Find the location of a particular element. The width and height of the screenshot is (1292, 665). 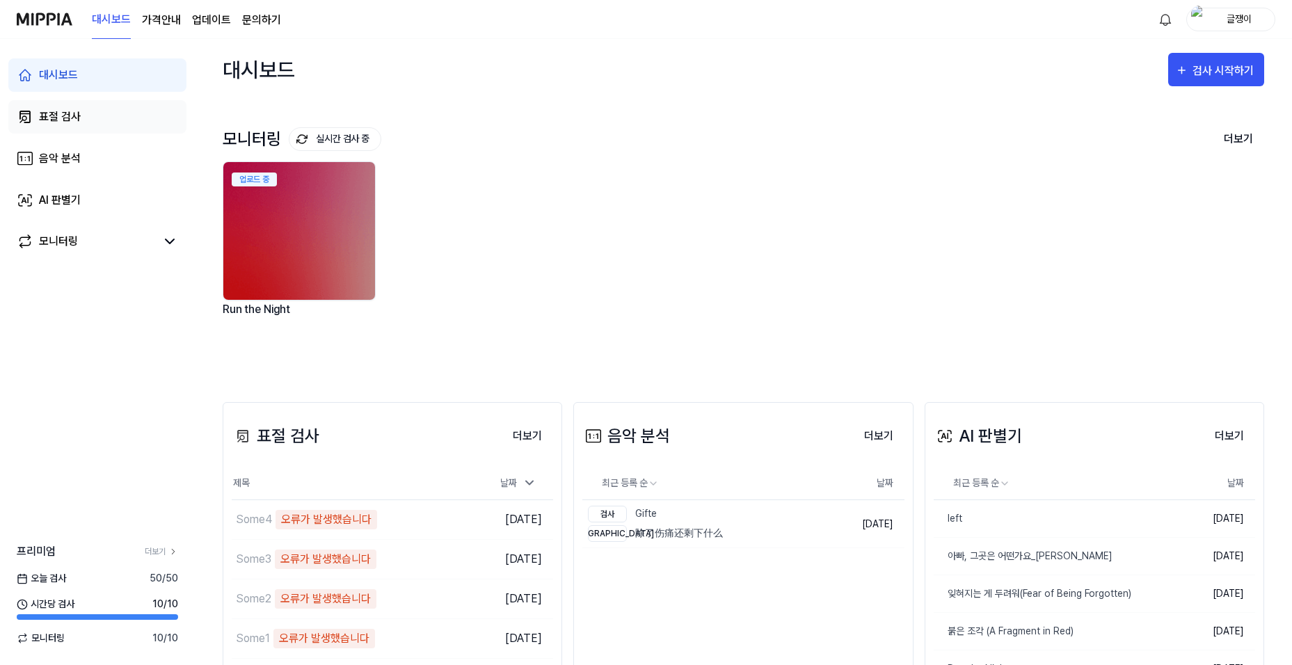

img: 알림 is located at coordinates (1165, 19).